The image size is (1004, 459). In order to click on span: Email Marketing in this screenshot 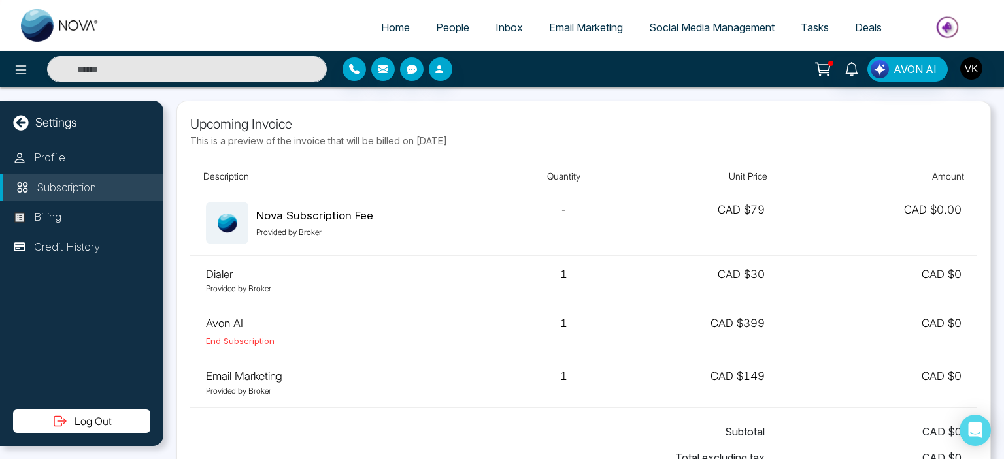, I will do `click(586, 27)`.